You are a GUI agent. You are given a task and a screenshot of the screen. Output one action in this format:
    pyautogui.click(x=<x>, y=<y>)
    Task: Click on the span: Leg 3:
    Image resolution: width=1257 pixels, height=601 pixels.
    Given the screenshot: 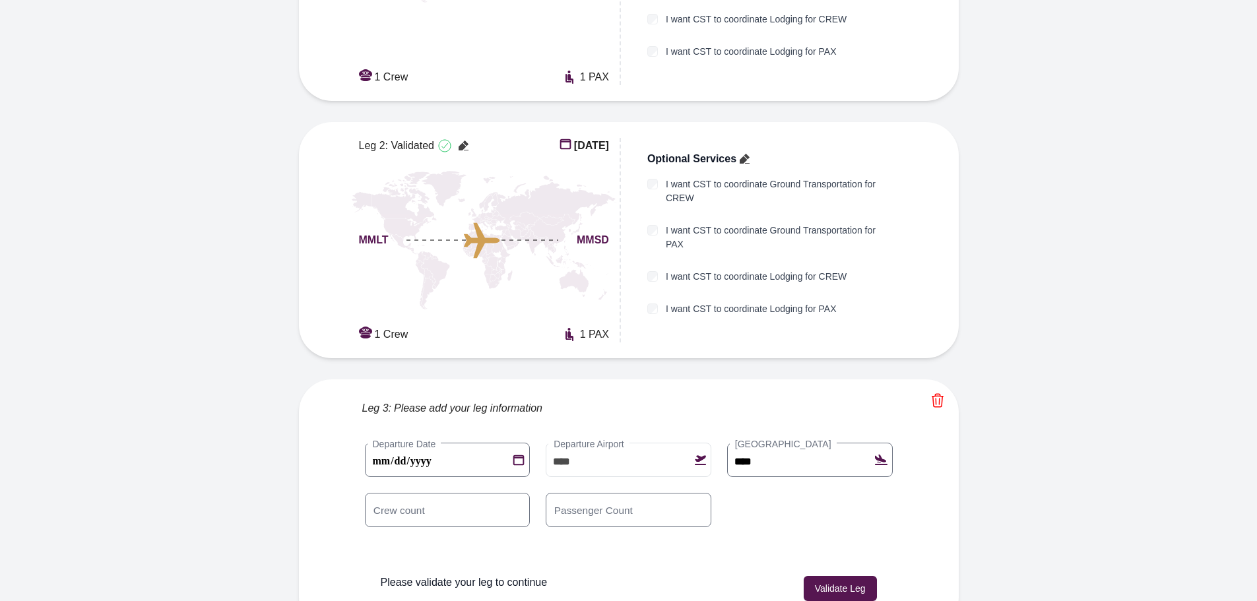 What is the action you would take?
    pyautogui.click(x=377, y=409)
    